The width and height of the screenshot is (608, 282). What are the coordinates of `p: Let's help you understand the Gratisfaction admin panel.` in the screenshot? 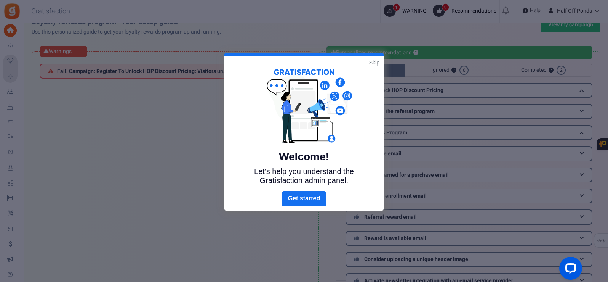 It's located at (304, 176).